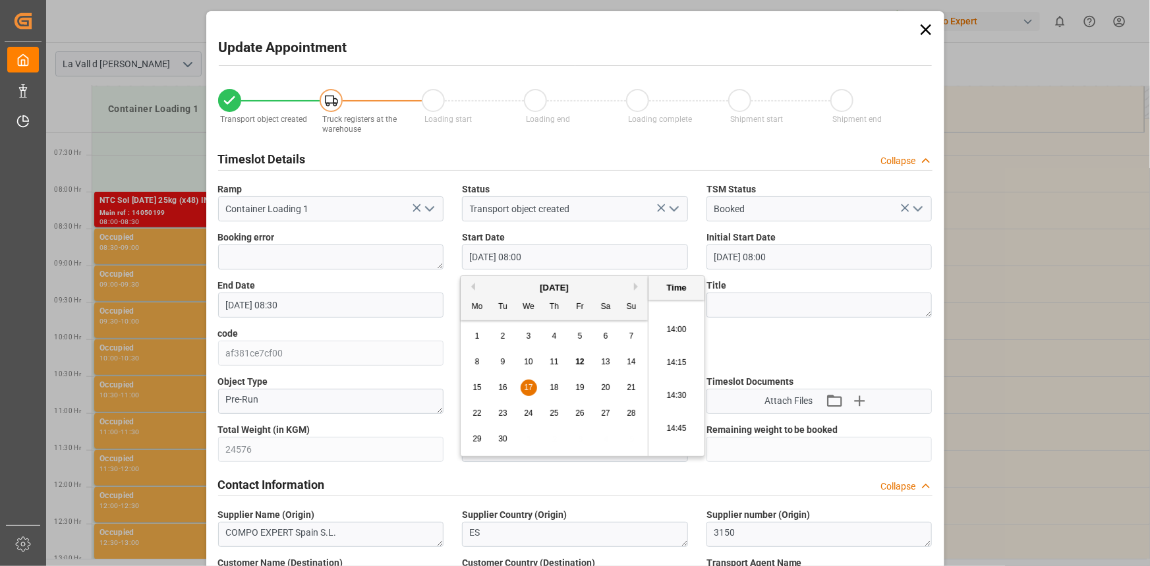 Image resolution: width=1150 pixels, height=566 pixels. I want to click on span: 1, so click(477, 336).